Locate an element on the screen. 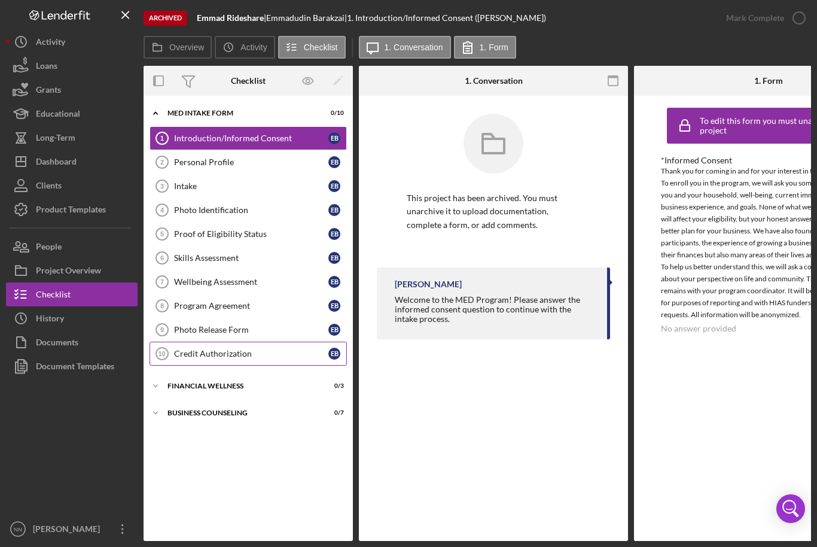 This screenshot has width=817, height=547. button: Educational is located at coordinates (72, 114).